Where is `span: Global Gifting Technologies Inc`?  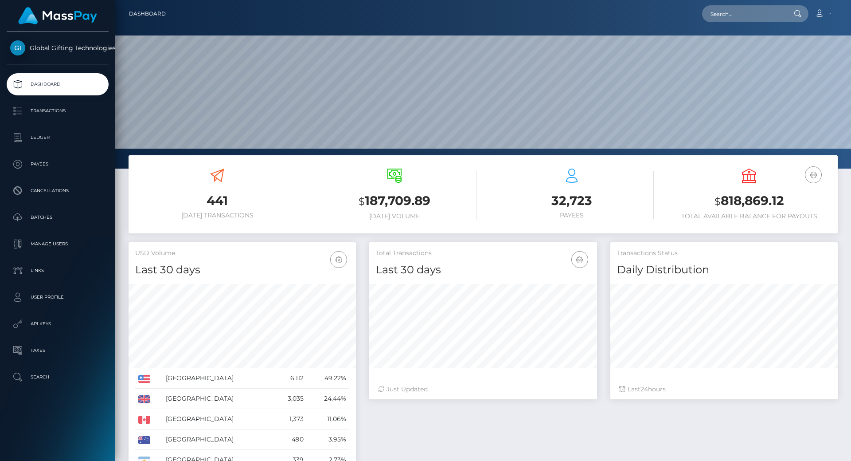 span: Global Gifting Technologies Inc is located at coordinates (58, 48).